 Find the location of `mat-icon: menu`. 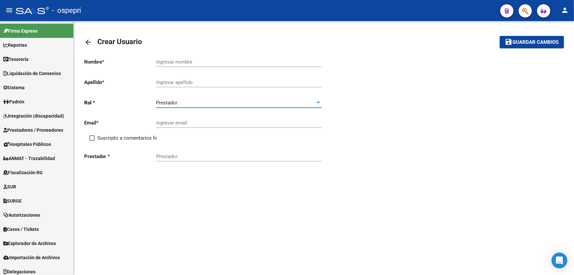

mat-icon: menu is located at coordinates (9, 10).